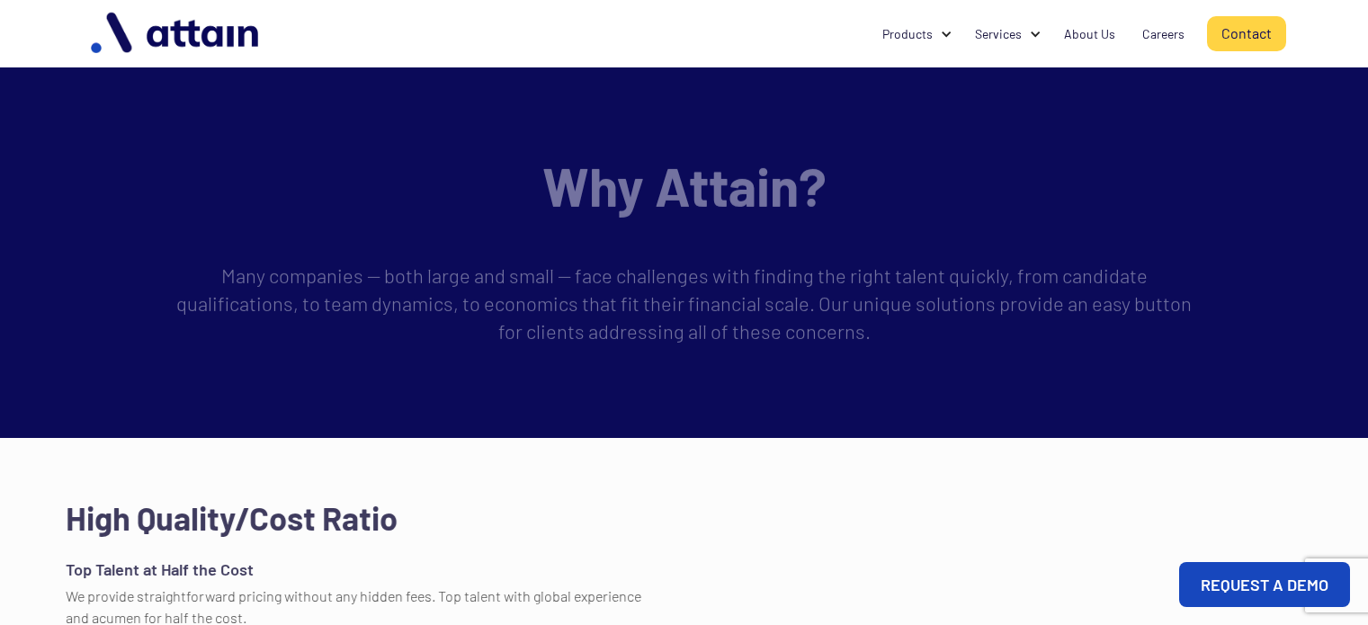 The width and height of the screenshot is (1368, 625). Describe the element at coordinates (1163, 34) in the screenshot. I see `div: Careers` at that location.